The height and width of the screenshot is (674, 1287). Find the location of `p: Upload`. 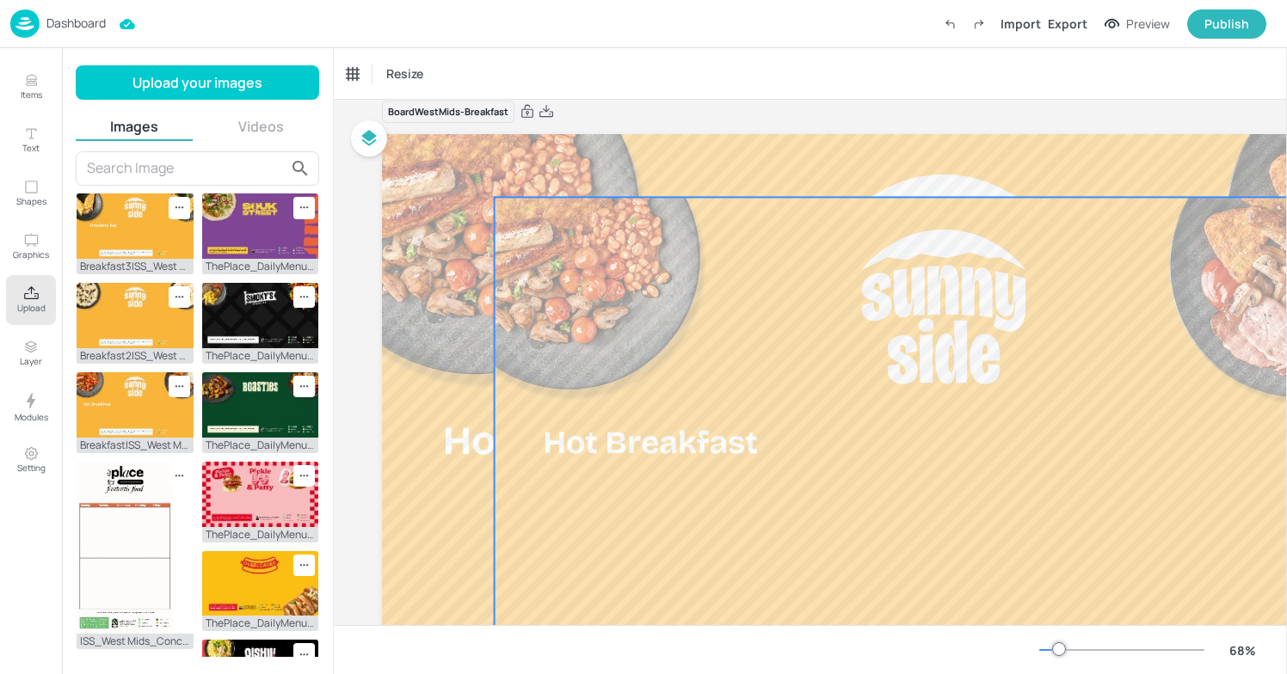

p: Upload is located at coordinates (31, 308).